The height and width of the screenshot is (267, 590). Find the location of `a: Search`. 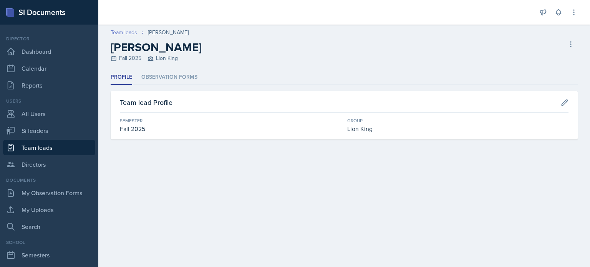

a: Search is located at coordinates (49, 227).